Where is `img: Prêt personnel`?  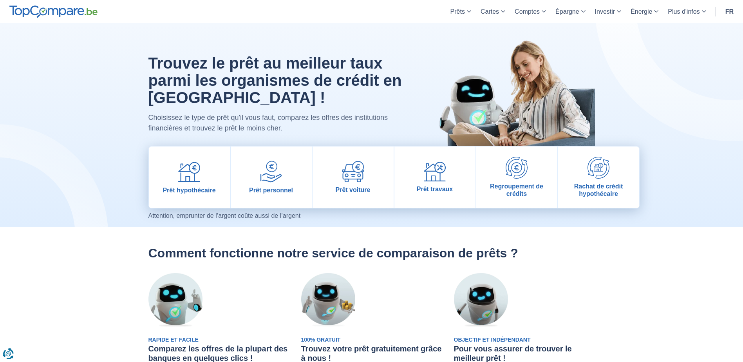 img: Prêt personnel is located at coordinates (271, 172).